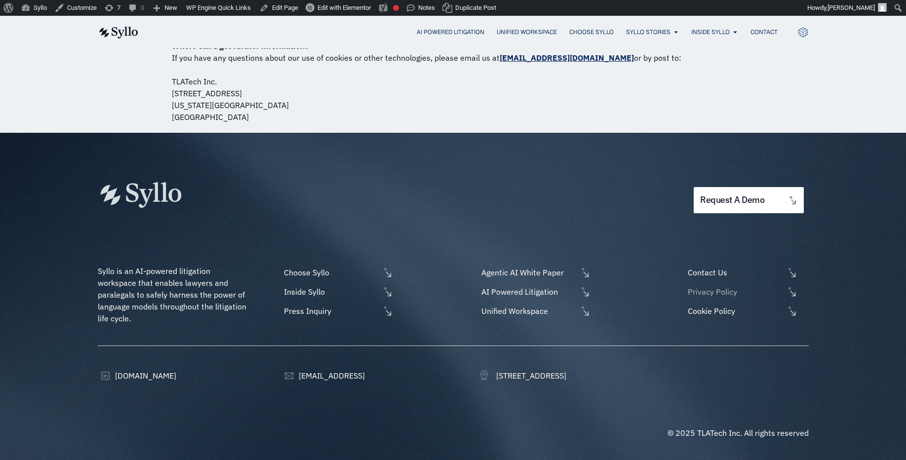  Describe the element at coordinates (734, 272) in the screenshot. I see `span: Contact Us` at that location.